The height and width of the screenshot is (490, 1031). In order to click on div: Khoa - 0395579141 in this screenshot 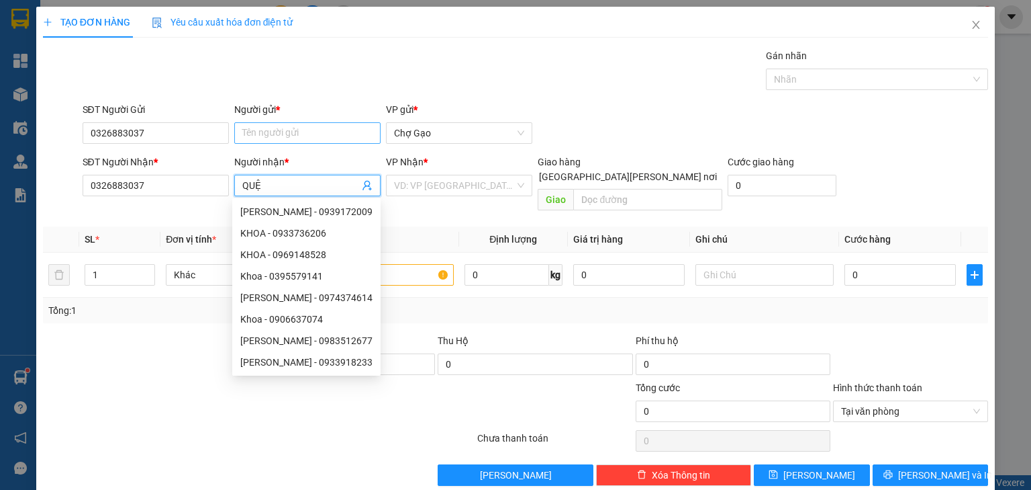, I will do `click(306, 276)`.